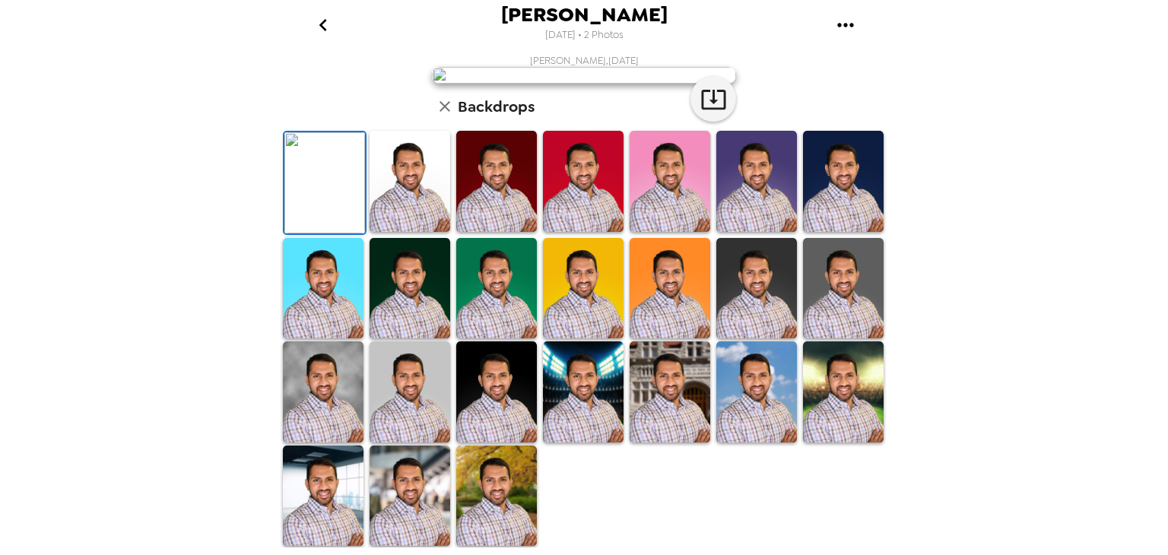 This screenshot has width=1168, height=555. Describe the element at coordinates (584, 75) in the screenshot. I see `img: user` at that location.